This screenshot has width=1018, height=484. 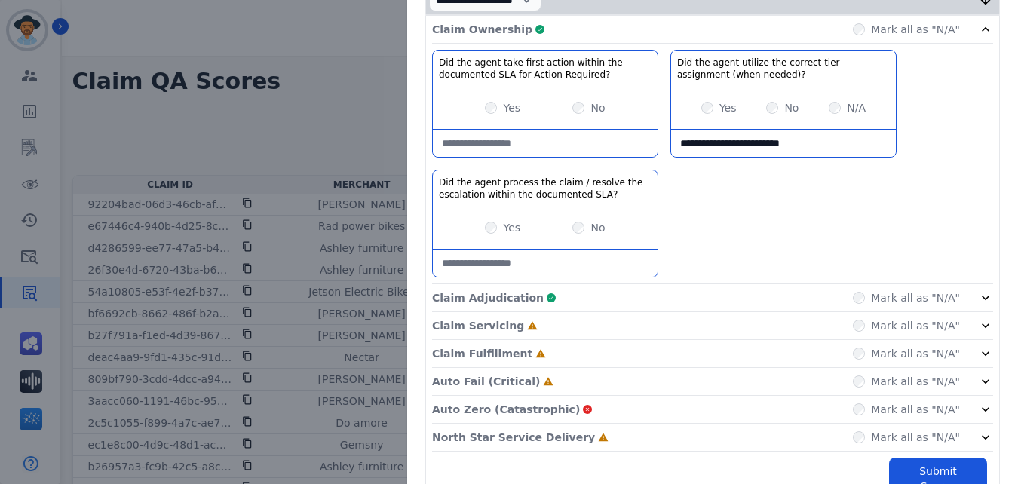 I want to click on p: North Star Service Delivery, so click(x=513, y=437).